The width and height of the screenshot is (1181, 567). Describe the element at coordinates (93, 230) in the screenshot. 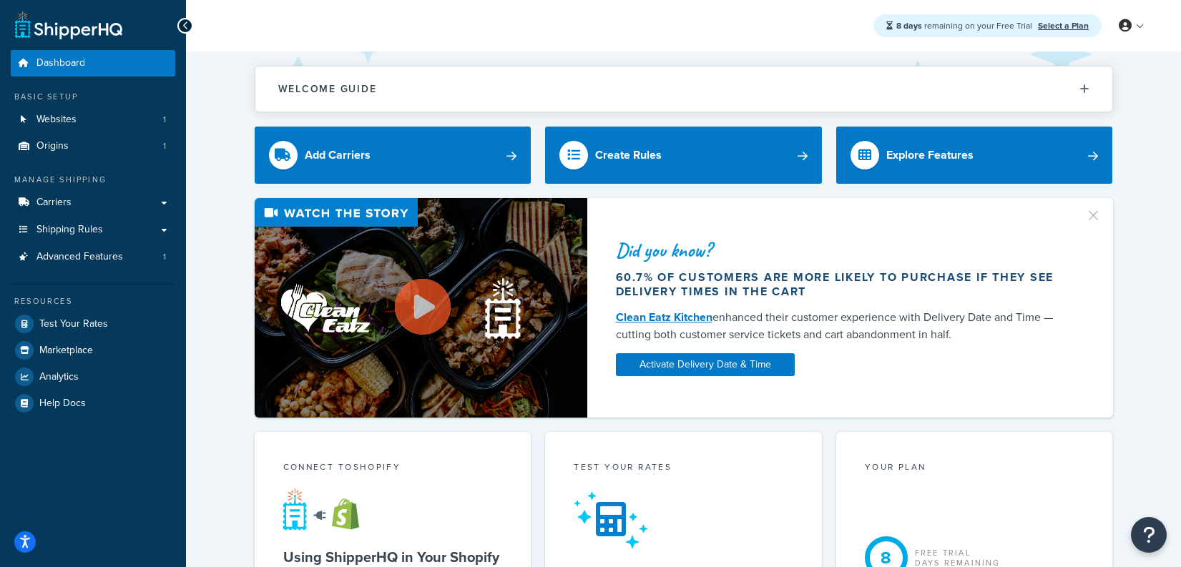

I see `li: Shipping Rules` at that location.